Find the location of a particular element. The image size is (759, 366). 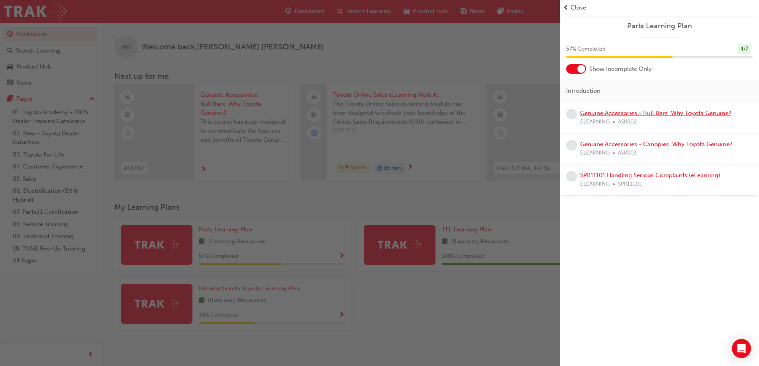

button: prev-iconClose is located at coordinates (659, 8).